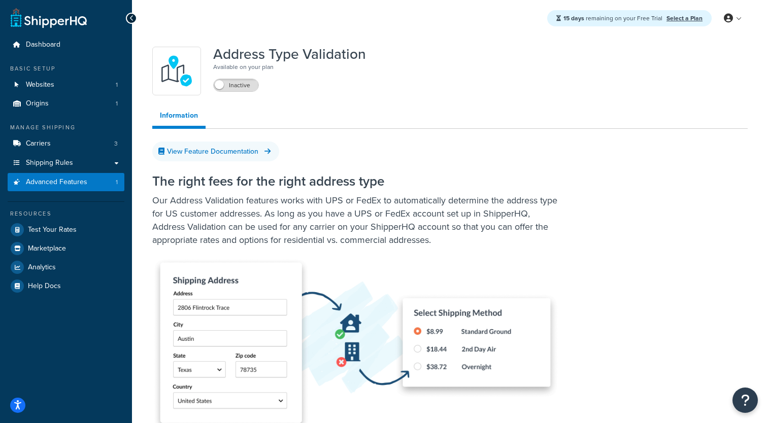 The width and height of the screenshot is (768, 423). Describe the element at coordinates (37, 104) in the screenshot. I see `span: Origins` at that location.